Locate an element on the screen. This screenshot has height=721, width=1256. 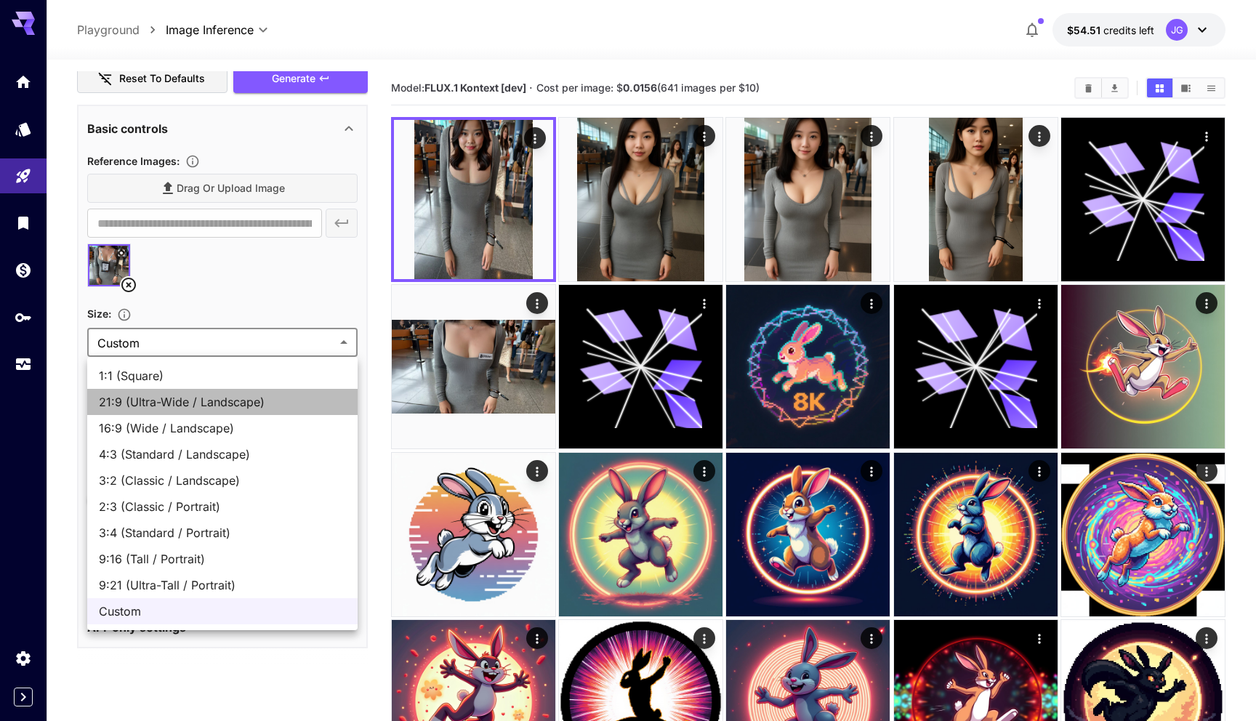
span: 1:1 (Square) is located at coordinates (222, 376).